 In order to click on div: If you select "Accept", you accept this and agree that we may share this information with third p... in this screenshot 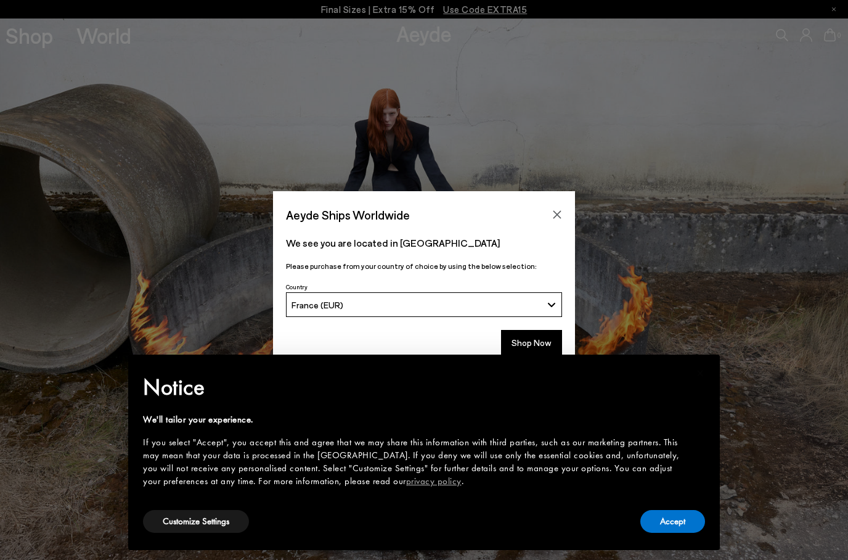, I will do `click(414, 462)`.